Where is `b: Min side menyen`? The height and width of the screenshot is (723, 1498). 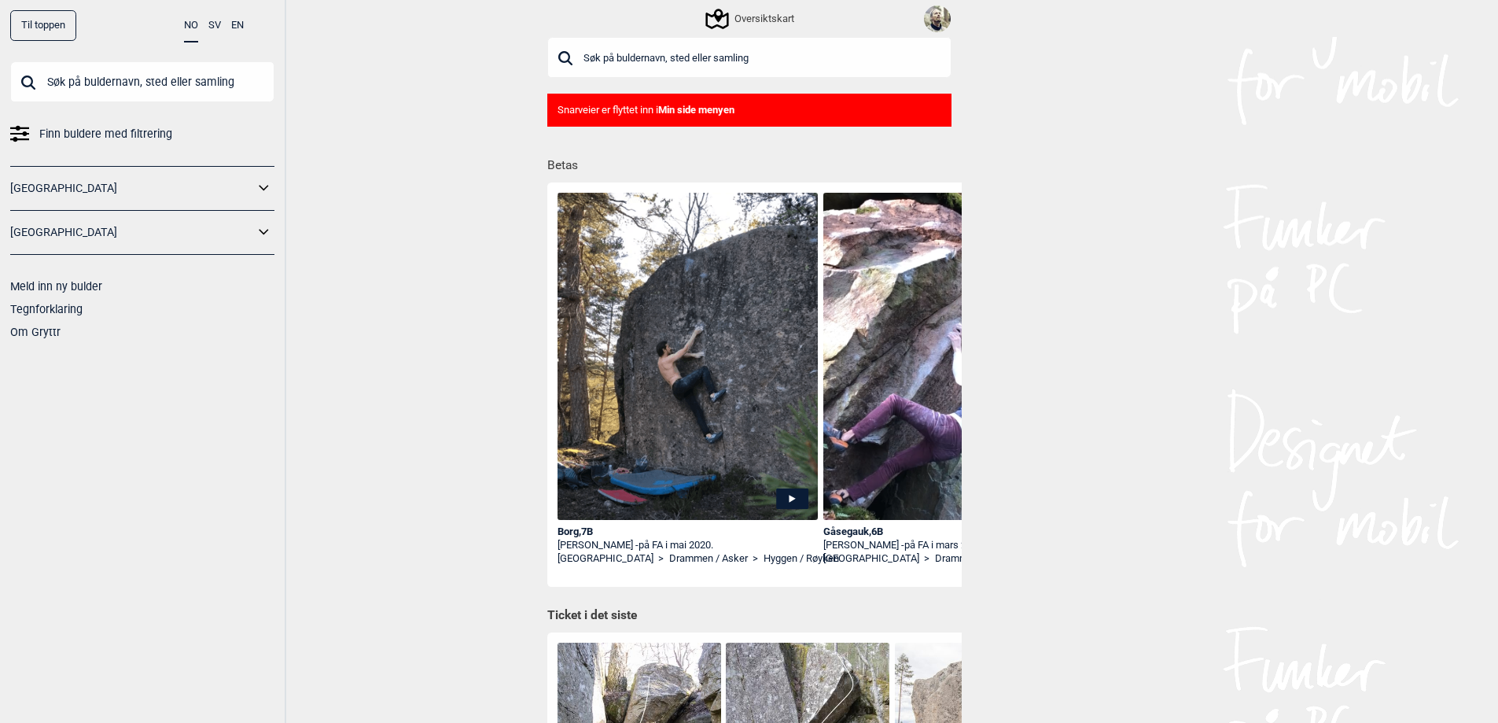
b: Min side menyen is located at coordinates (696, 109).